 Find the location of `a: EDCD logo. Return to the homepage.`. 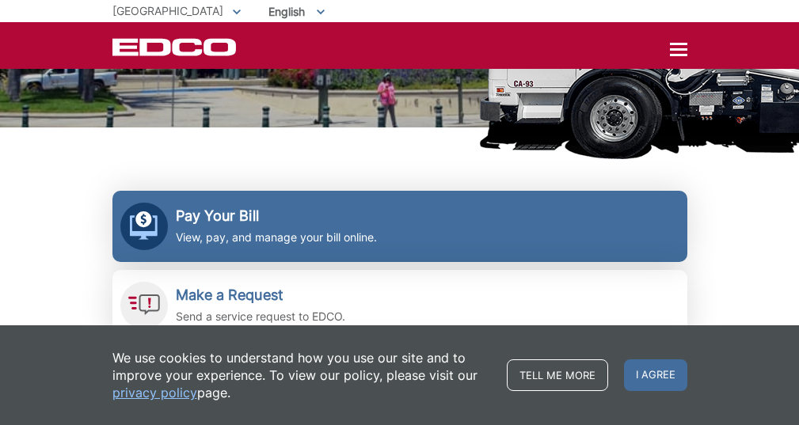

a: EDCD logo. Return to the homepage. is located at coordinates (175, 47).